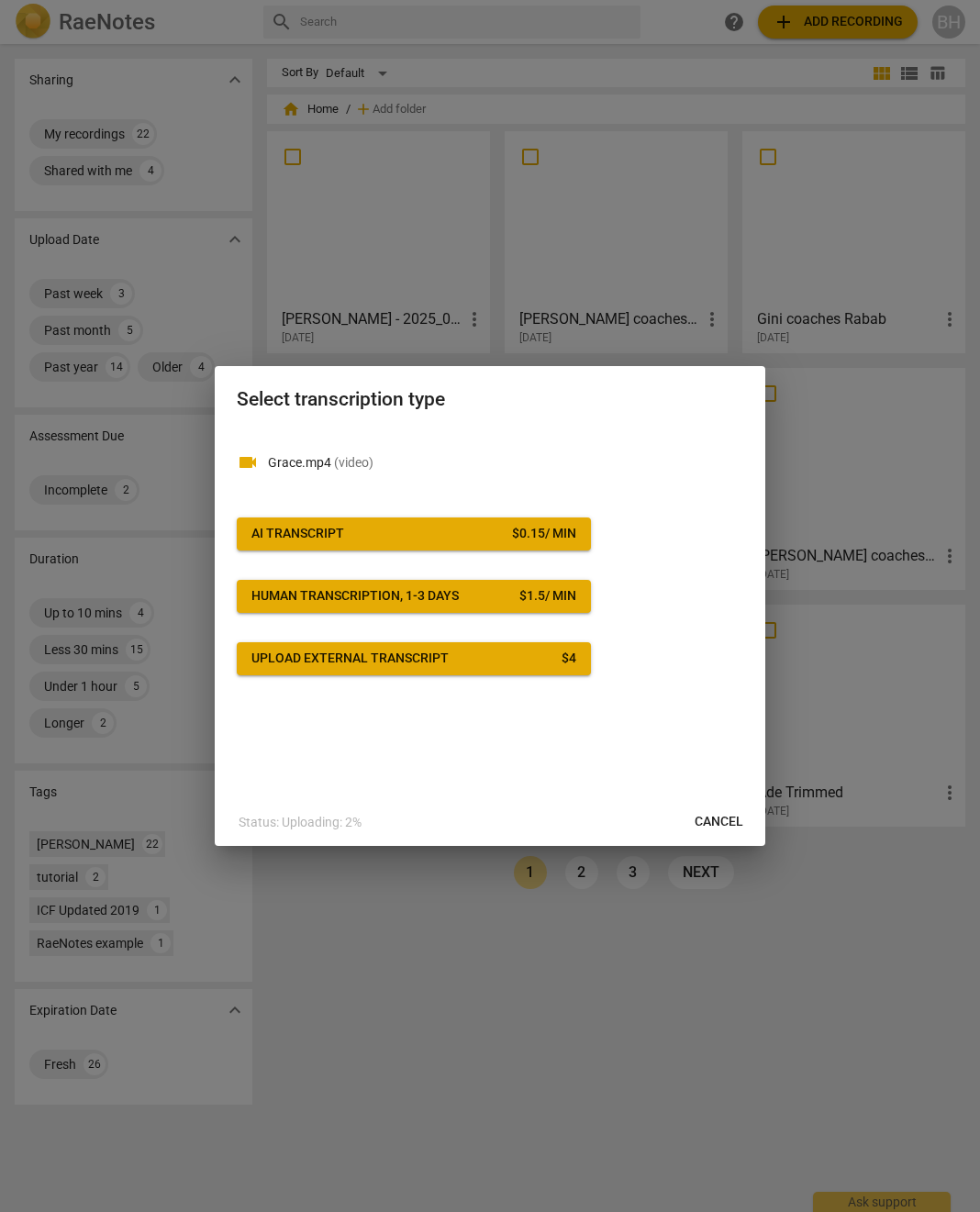 The height and width of the screenshot is (1212, 980). Describe the element at coordinates (568, 659) in the screenshot. I see `div: $ 4` at that location.